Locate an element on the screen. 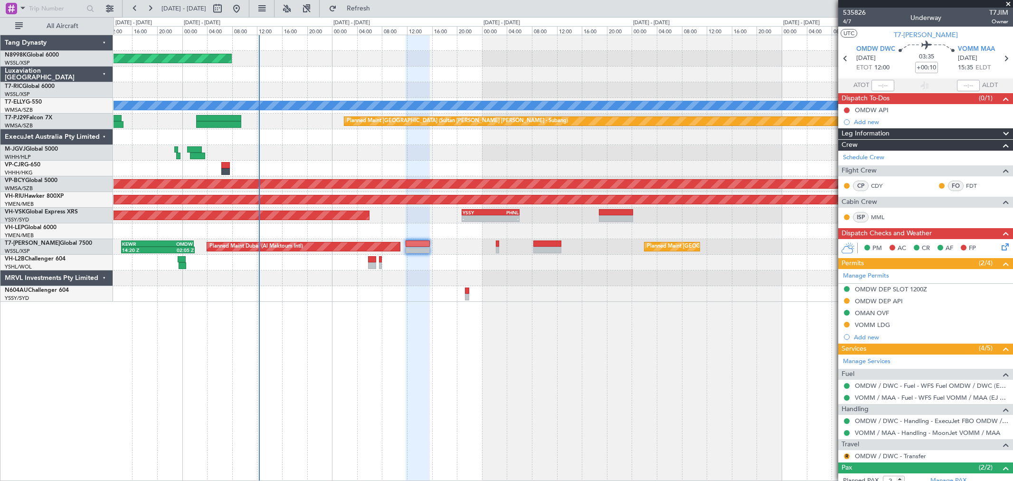 Image resolution: width=1013 pixels, height=481 pixels. span: AF is located at coordinates (949, 248).